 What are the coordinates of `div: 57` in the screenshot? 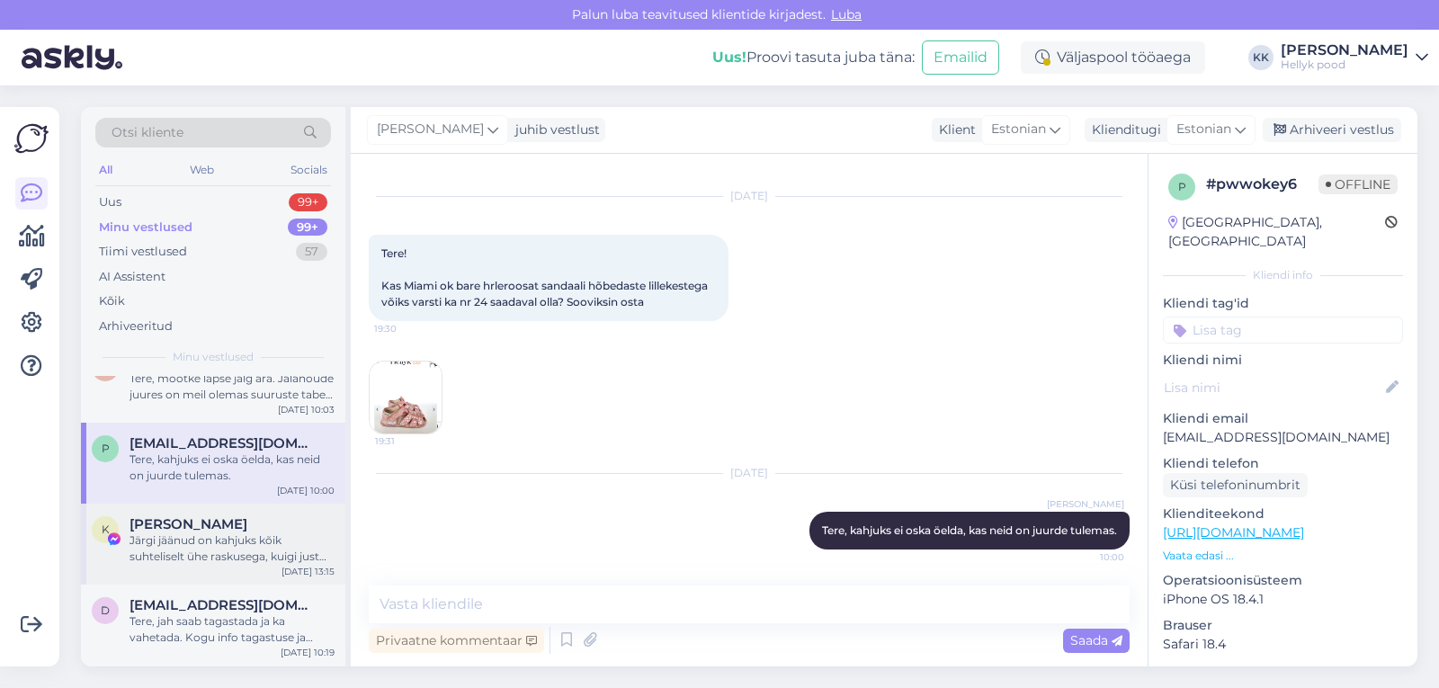 It's located at (311, 252).